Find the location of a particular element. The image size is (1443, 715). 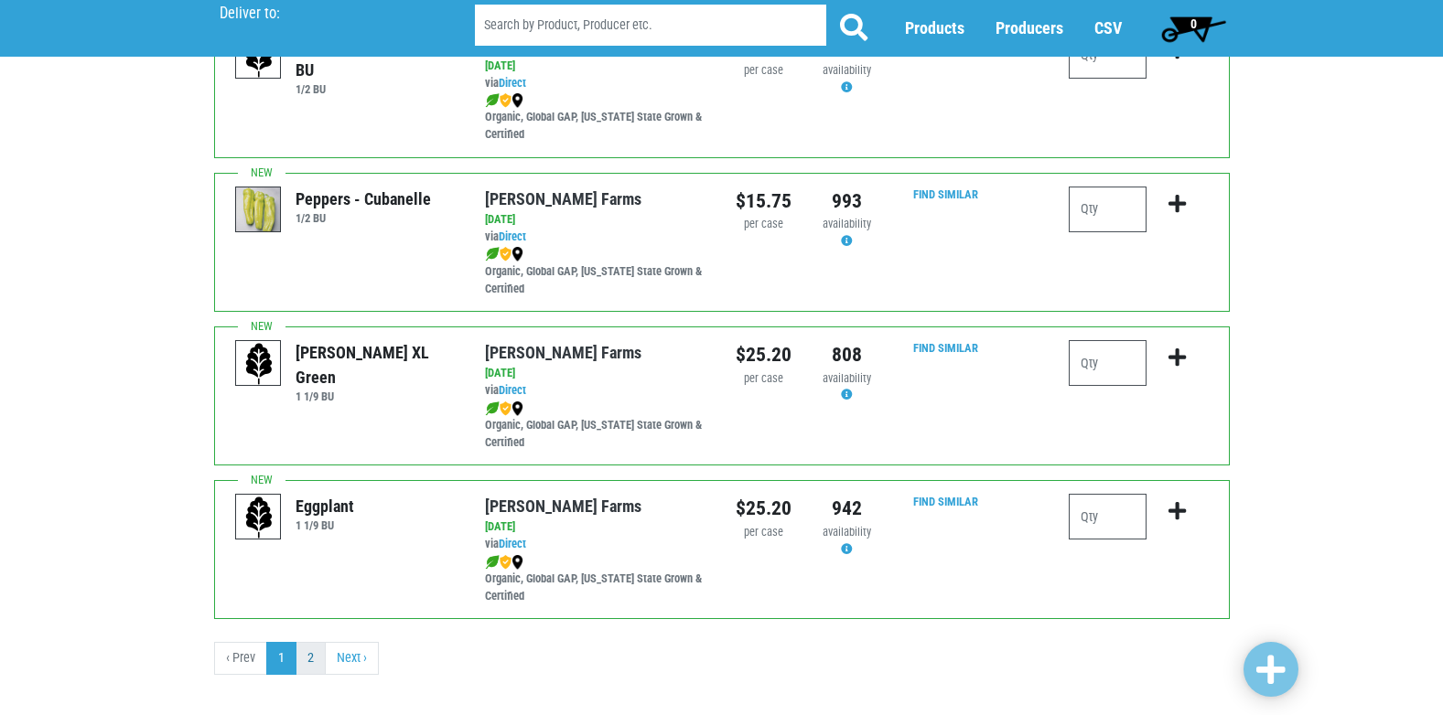

a: next is located at coordinates (351, 659).